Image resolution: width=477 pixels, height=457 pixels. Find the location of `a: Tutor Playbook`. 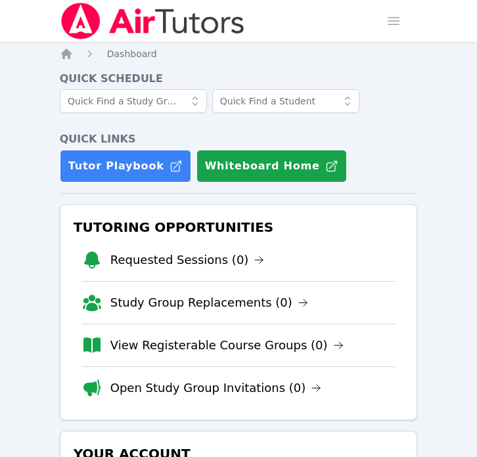

a: Tutor Playbook is located at coordinates (126, 166).